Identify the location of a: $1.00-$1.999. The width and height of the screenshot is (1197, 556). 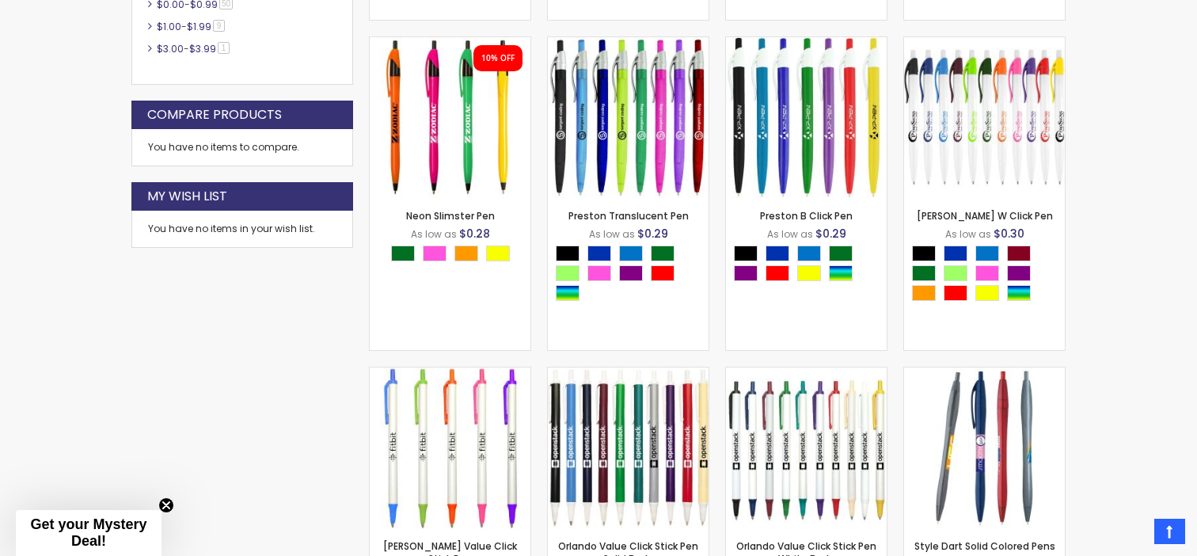
(192, 26).